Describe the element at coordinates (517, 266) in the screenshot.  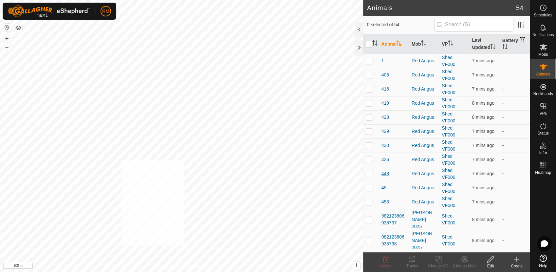
I see `div: Create` at that location.